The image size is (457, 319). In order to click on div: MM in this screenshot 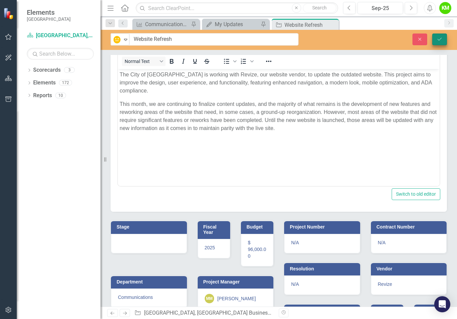, I will do `click(209, 298)`.